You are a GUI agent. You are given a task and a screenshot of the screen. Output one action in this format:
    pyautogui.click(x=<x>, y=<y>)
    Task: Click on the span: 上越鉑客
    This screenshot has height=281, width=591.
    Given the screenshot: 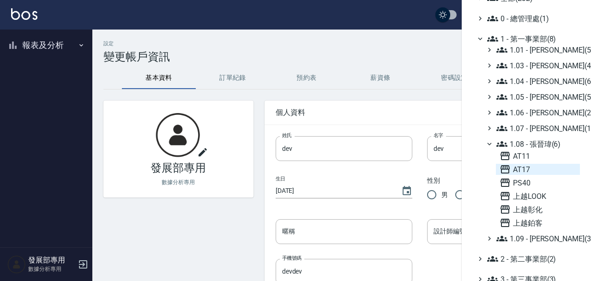 What is the action you would take?
    pyautogui.click(x=538, y=223)
    